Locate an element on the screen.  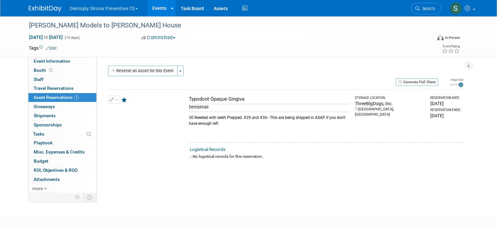
td: Tags is located at coordinates (42, 48).